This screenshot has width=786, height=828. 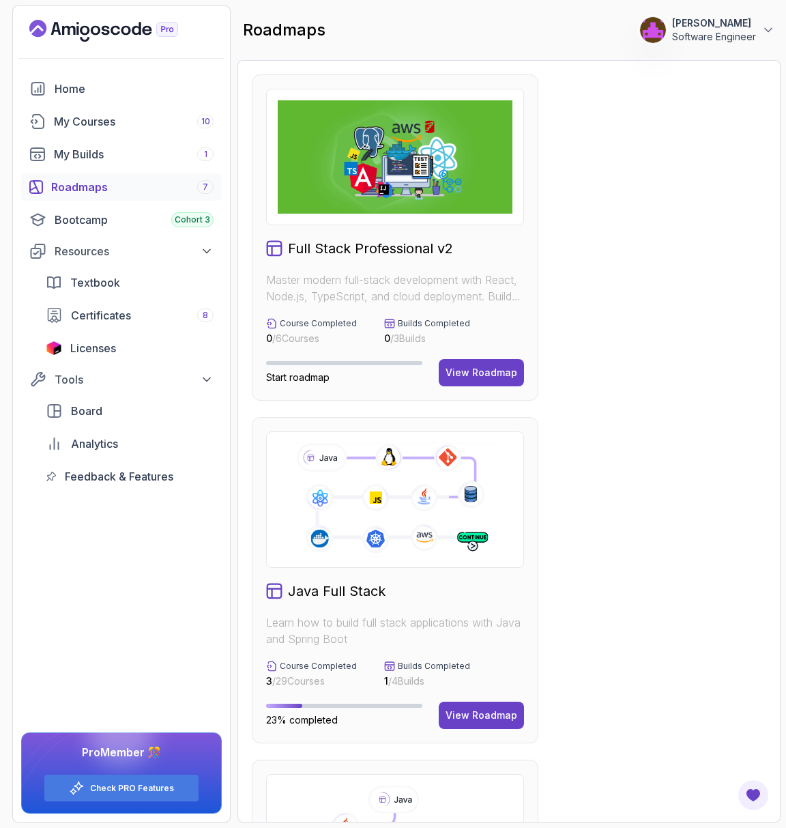 I want to click on p: / 29 Courses, so click(x=311, y=681).